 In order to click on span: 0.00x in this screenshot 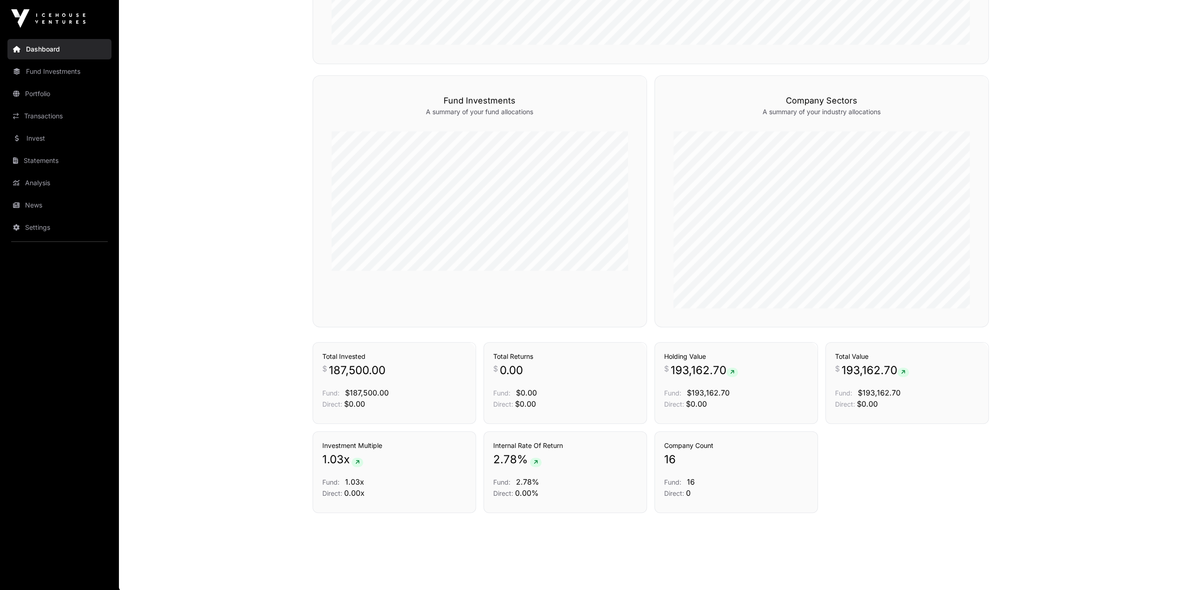, I will do `click(354, 493)`.